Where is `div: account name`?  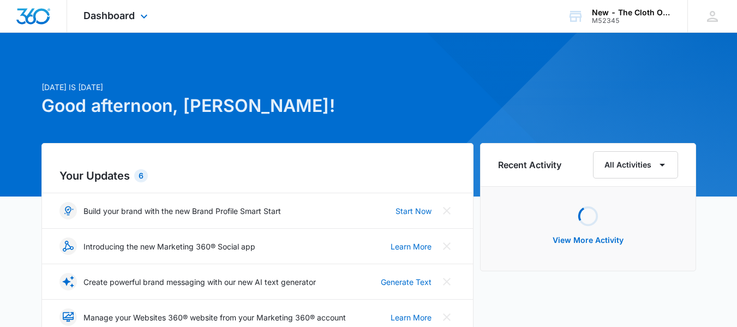 div: account name is located at coordinates (632, 13).